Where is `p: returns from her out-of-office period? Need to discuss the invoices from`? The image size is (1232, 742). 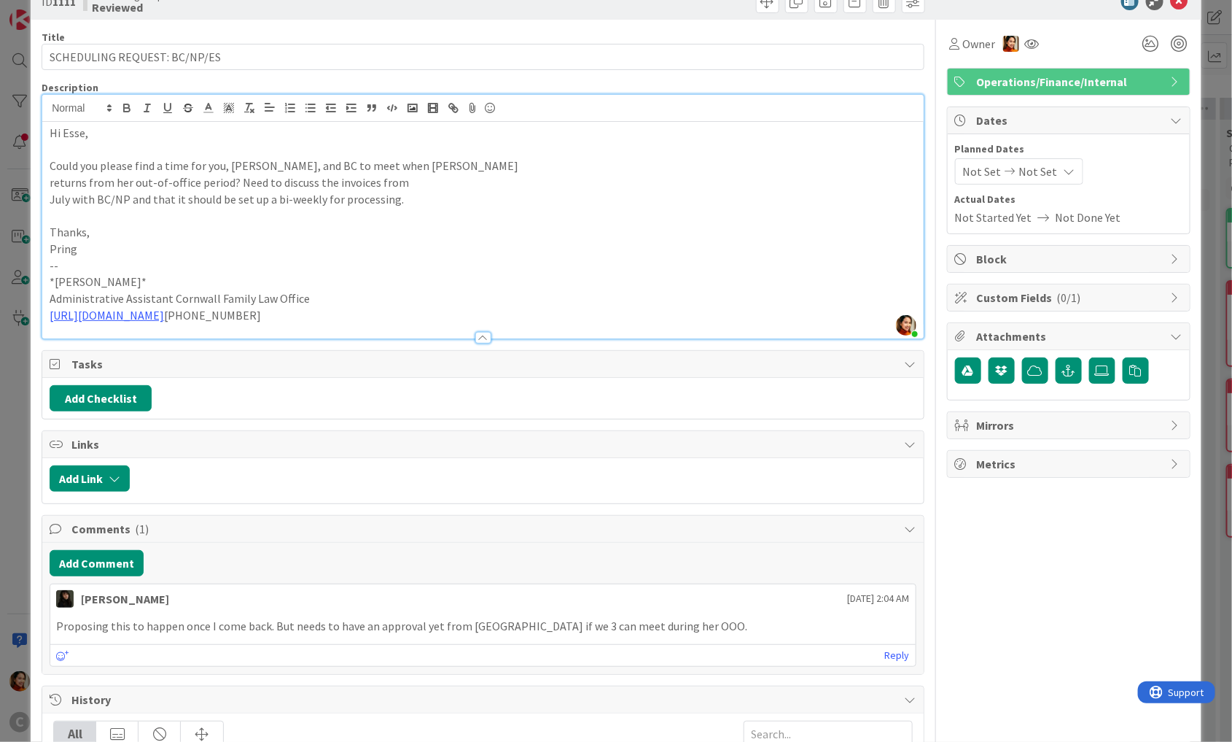
p: returns from her out-of-office period? Need to discuss the invoices from is located at coordinates (483, 182).